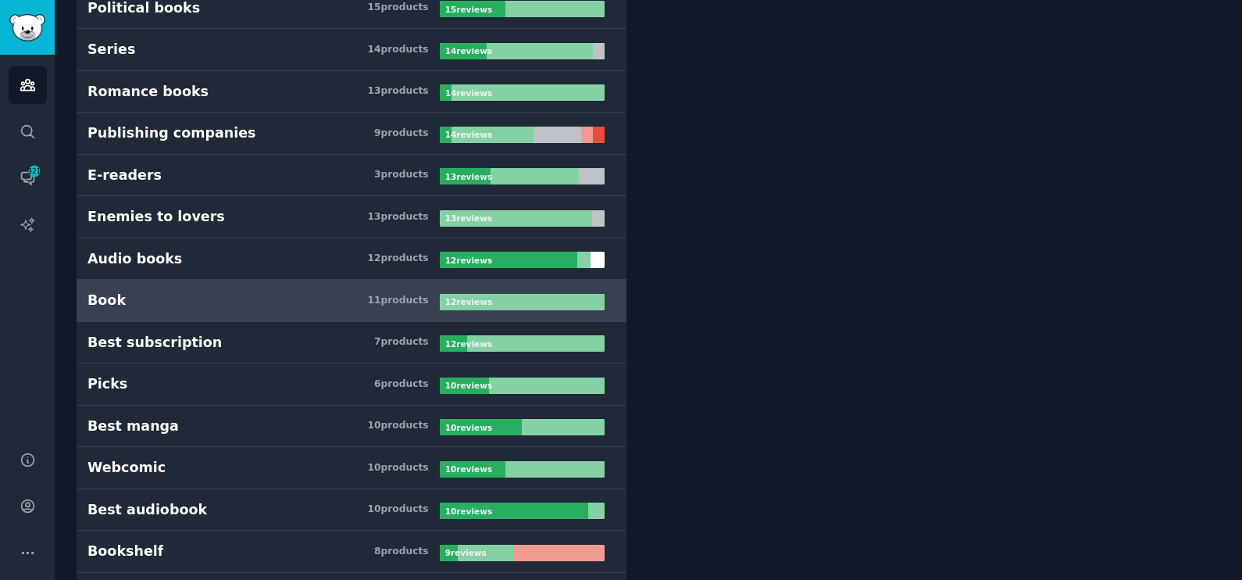  Describe the element at coordinates (134, 259) in the screenshot. I see `div: Audio books` at that location.